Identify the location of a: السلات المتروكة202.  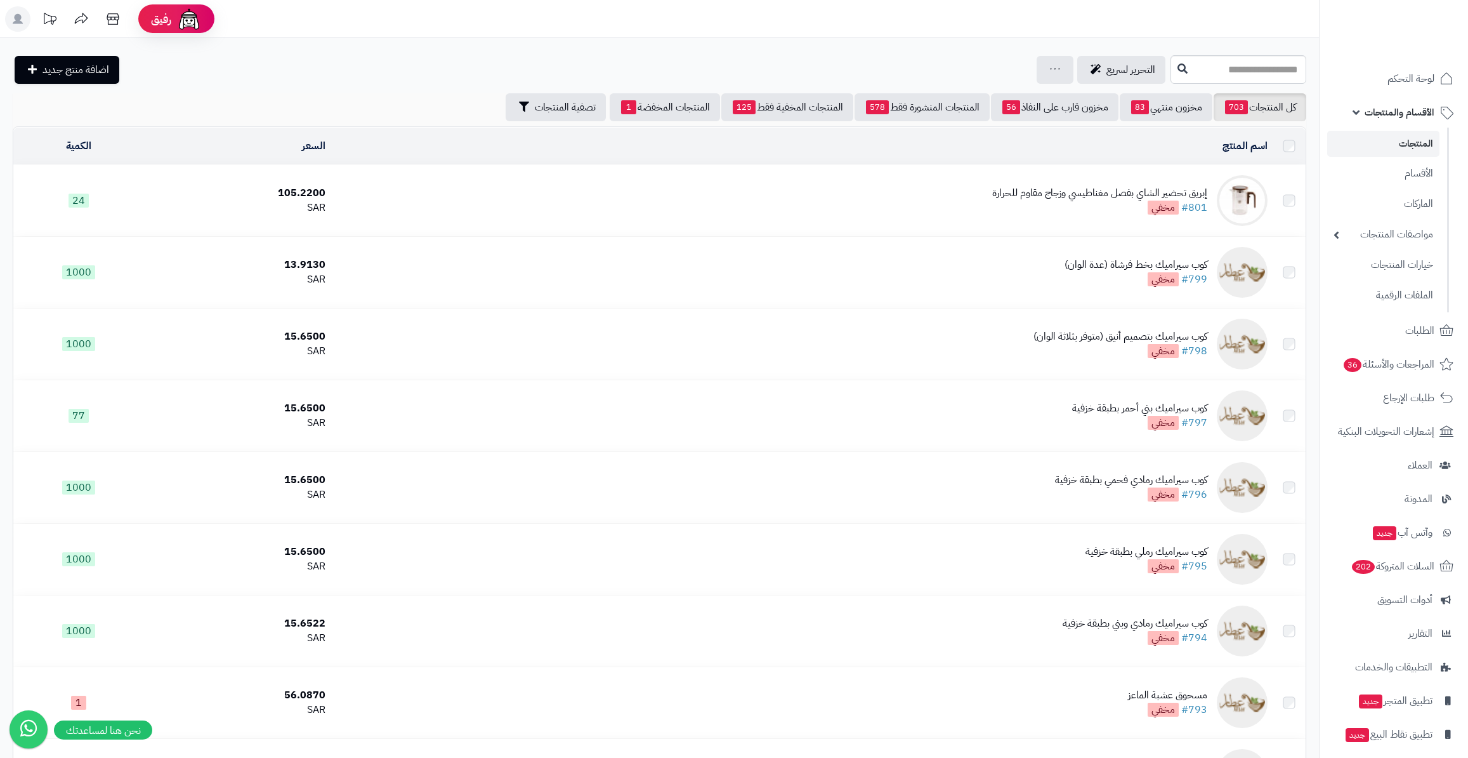
(1394, 566).